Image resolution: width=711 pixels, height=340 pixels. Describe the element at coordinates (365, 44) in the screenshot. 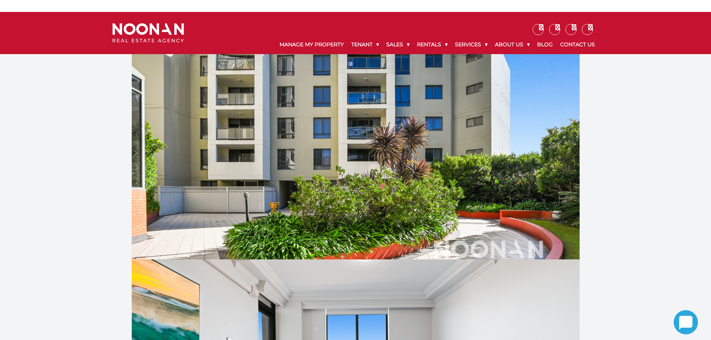

I see `a: Tenant` at that location.